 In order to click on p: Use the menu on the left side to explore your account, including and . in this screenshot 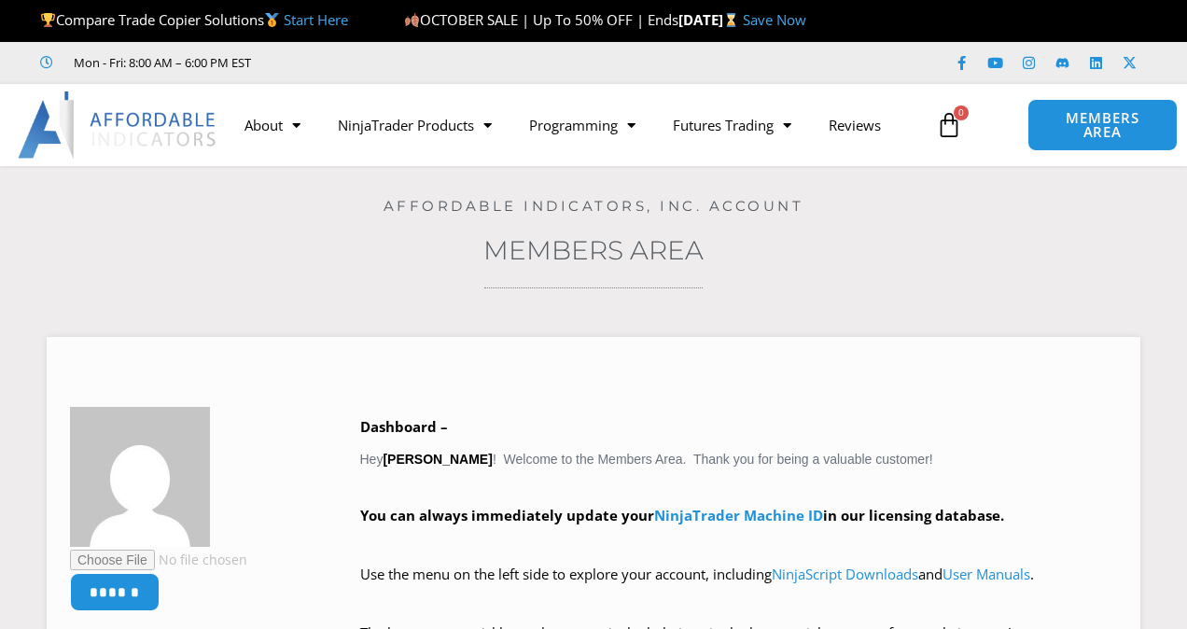, I will do `click(739, 588)`.